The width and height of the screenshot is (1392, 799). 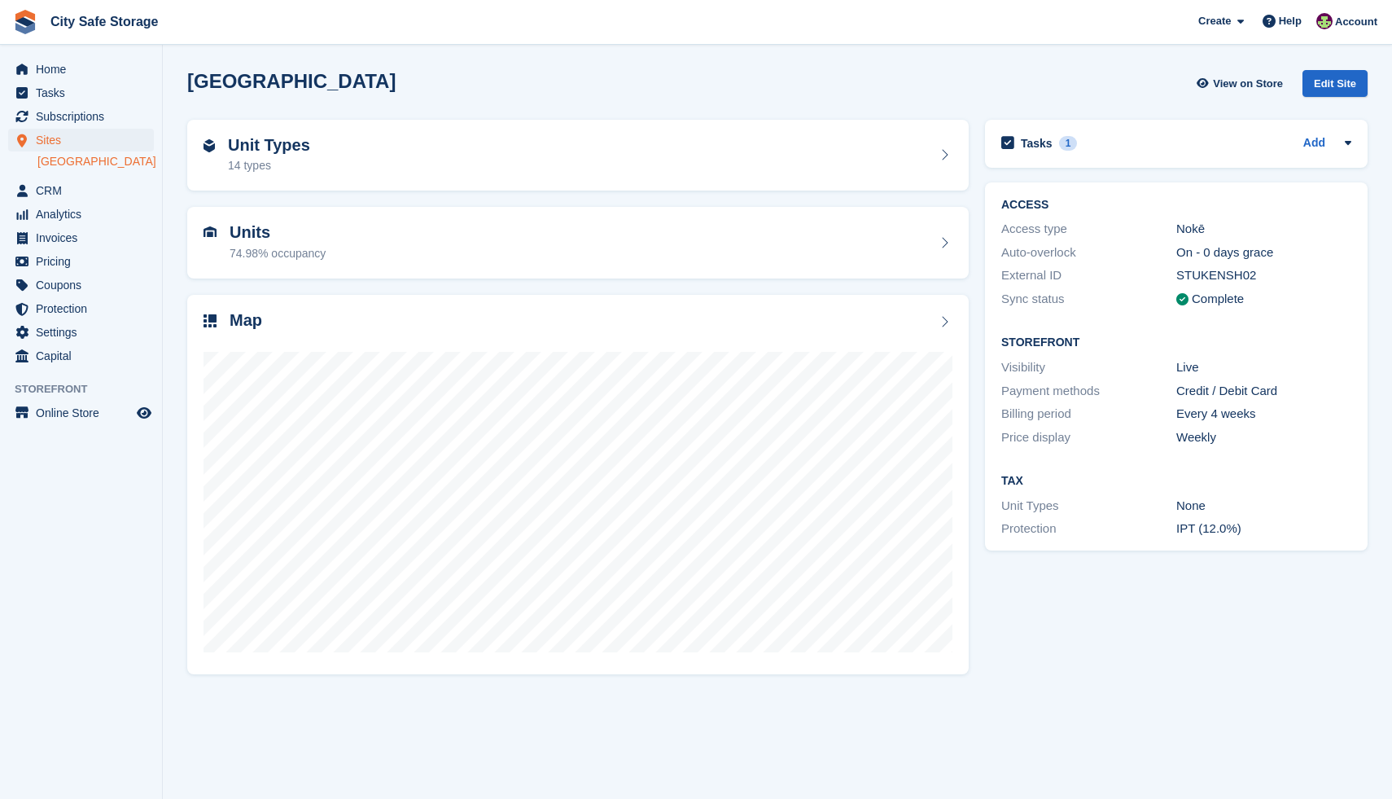 I want to click on div: Protection, so click(x=1088, y=528).